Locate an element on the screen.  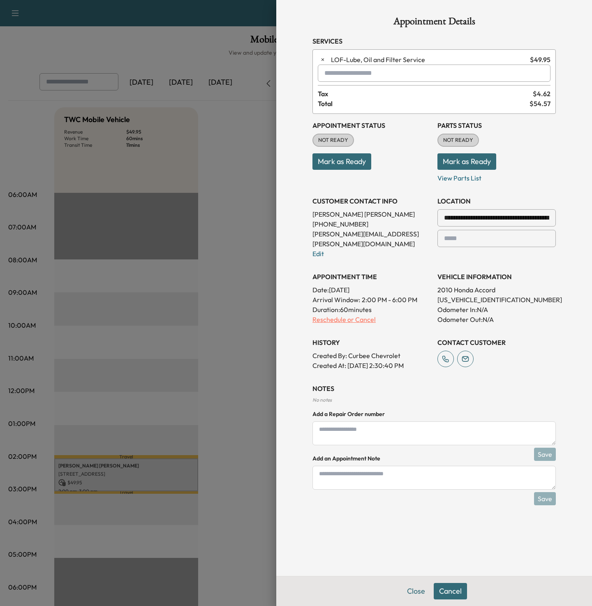
span: $ 49.95 is located at coordinates (540, 60).